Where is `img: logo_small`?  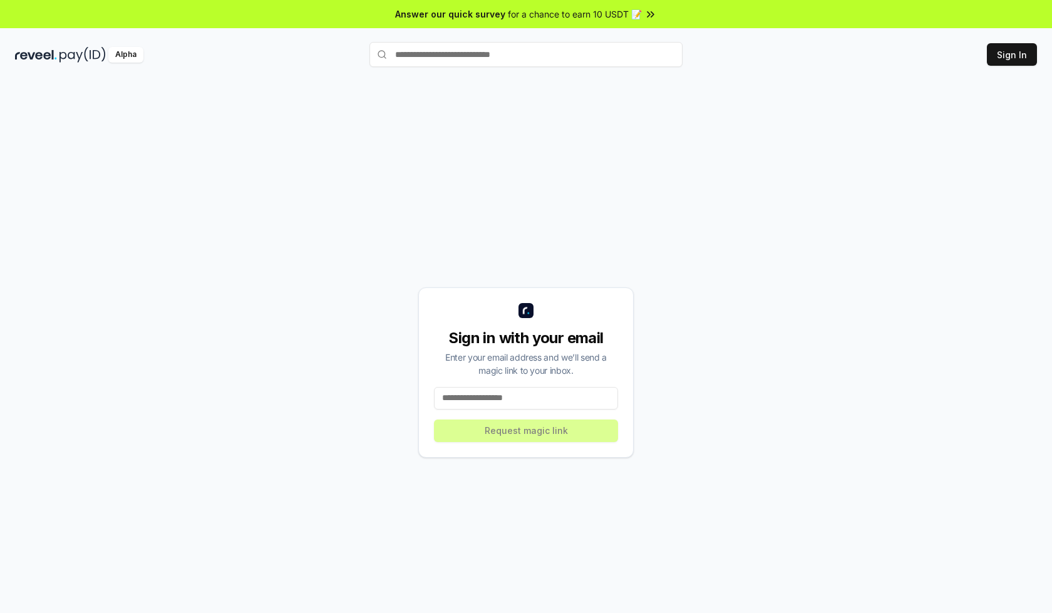
img: logo_small is located at coordinates (526, 311).